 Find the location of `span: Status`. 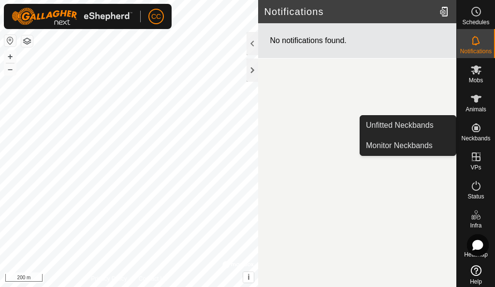

span: Status is located at coordinates (476, 196).